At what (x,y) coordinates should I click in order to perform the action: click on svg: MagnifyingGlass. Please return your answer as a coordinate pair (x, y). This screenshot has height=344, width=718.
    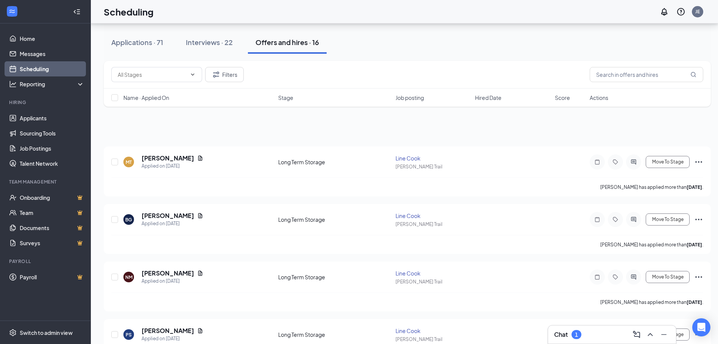
    Looking at the image, I should click on (693, 75).